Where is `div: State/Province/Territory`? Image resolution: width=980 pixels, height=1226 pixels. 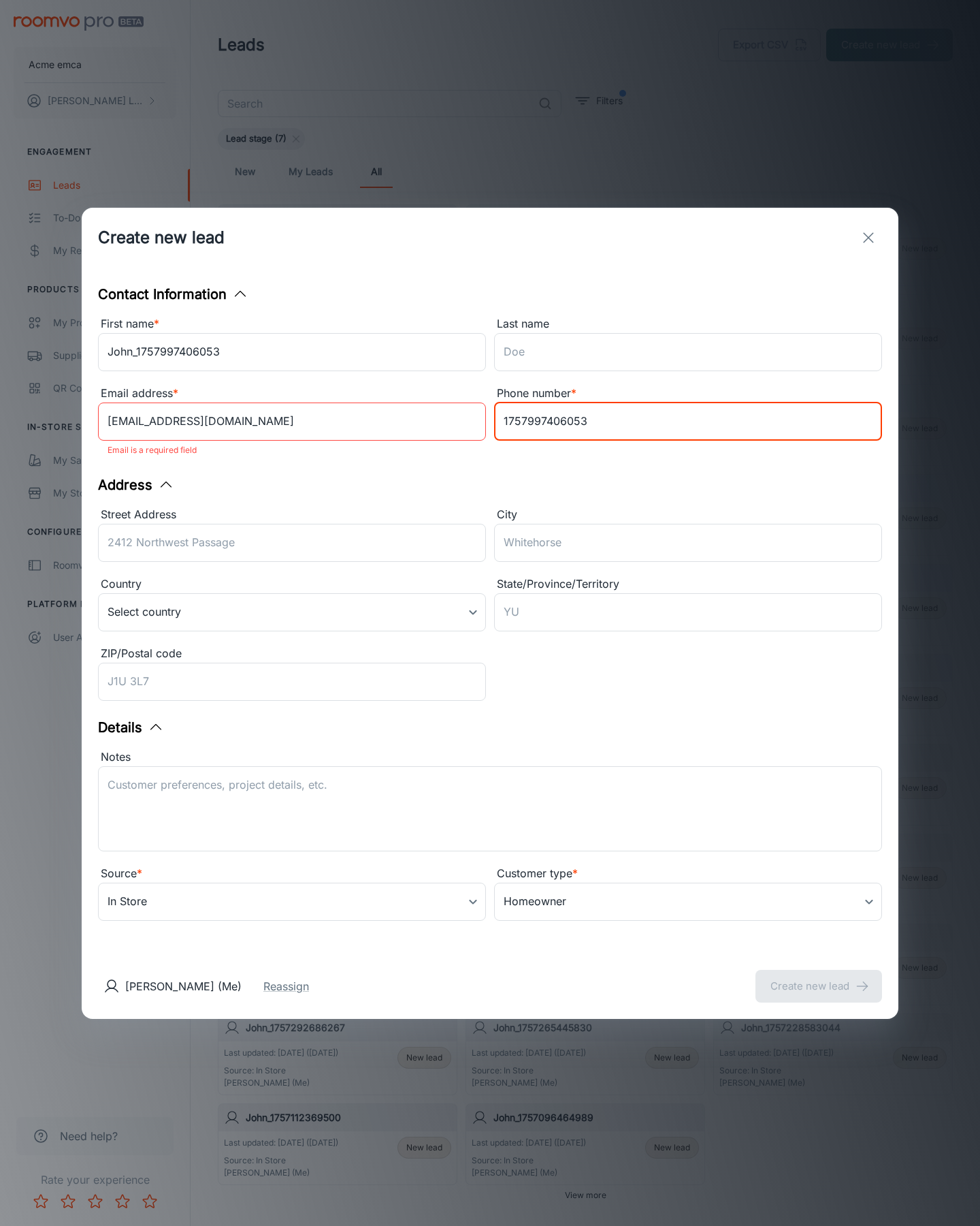 div: State/Province/Territory is located at coordinates (689, 585).